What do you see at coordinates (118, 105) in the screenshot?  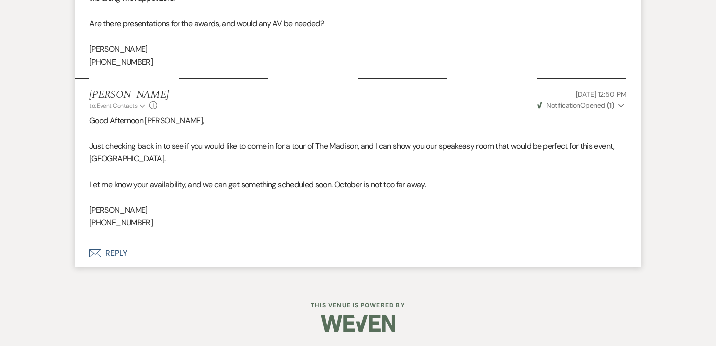 I see `button: to: Event Contacts` at bounding box center [118, 105].